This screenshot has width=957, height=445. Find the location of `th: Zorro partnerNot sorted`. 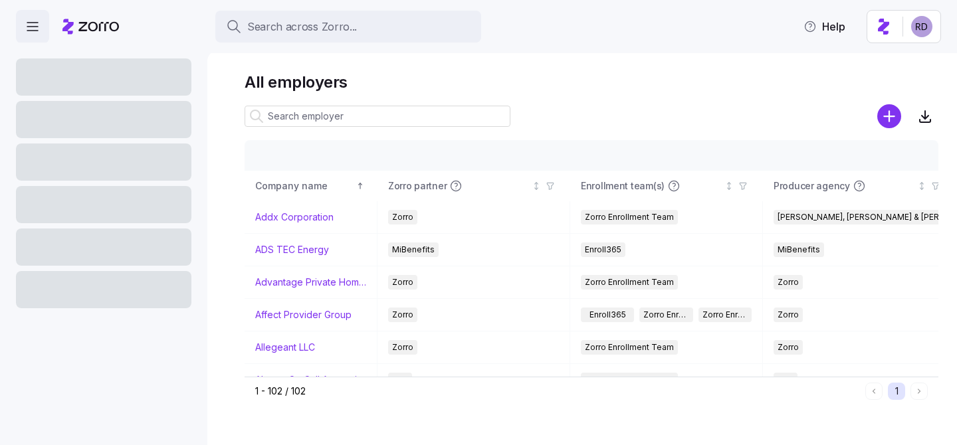

th: Zorro partnerNot sorted is located at coordinates (474, 186).